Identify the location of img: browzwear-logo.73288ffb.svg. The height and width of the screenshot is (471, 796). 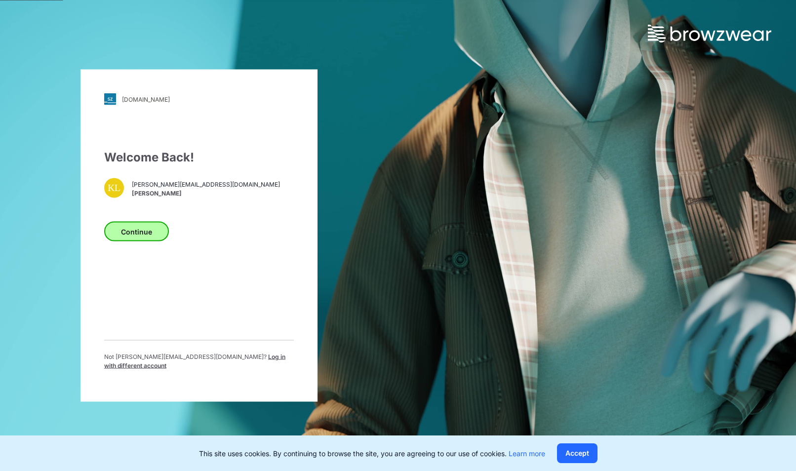
(710, 34).